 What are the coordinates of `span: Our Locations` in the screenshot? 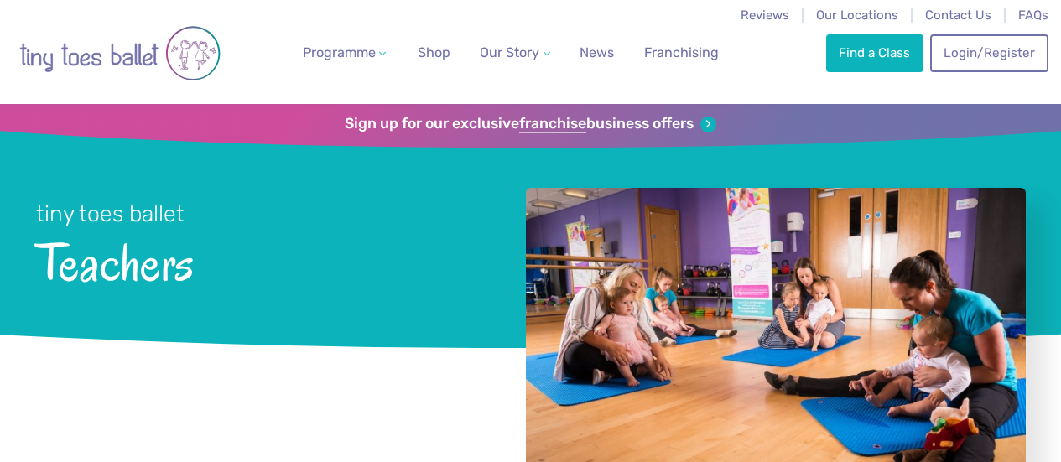 It's located at (857, 15).